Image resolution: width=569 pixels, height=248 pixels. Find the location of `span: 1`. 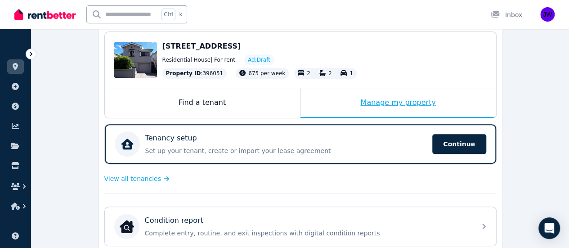

span: 1 is located at coordinates (351, 73).